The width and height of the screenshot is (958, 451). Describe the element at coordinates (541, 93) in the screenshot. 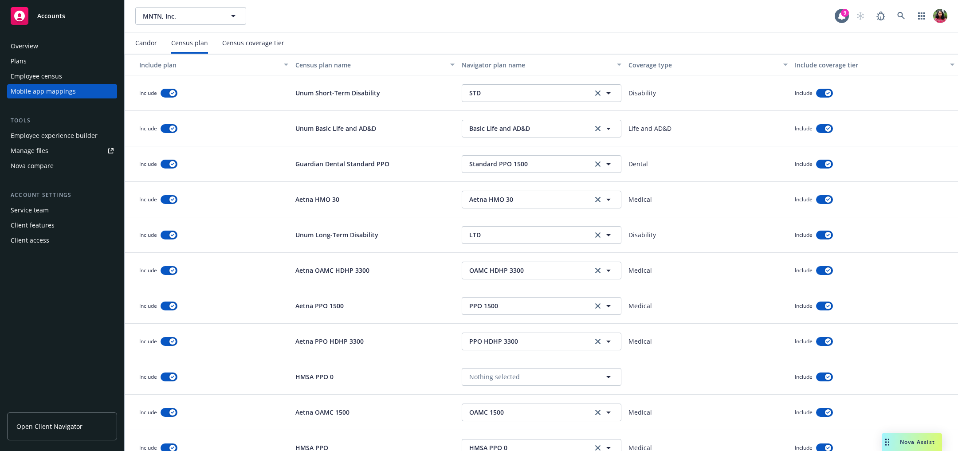

I see `button: STDclear selection` at that location.